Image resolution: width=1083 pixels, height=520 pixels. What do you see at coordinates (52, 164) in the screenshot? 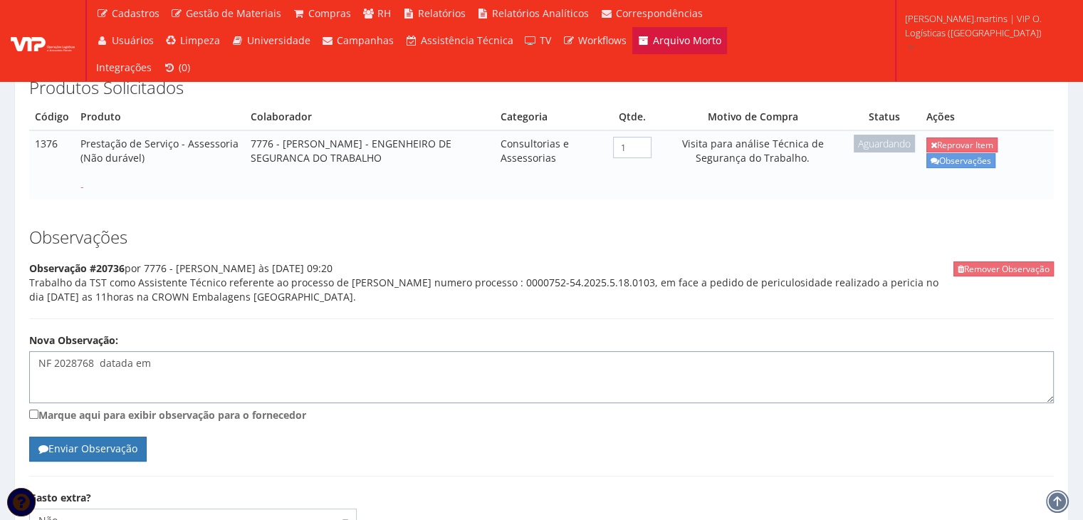
I see `td: 1376` at bounding box center [52, 164].